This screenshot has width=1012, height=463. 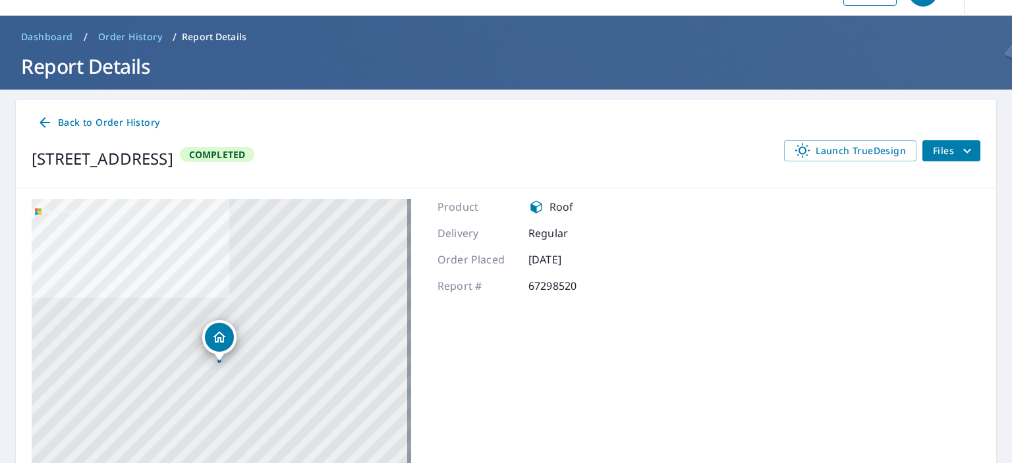 What do you see at coordinates (477, 260) in the screenshot?
I see `p: Order Placed` at bounding box center [477, 260].